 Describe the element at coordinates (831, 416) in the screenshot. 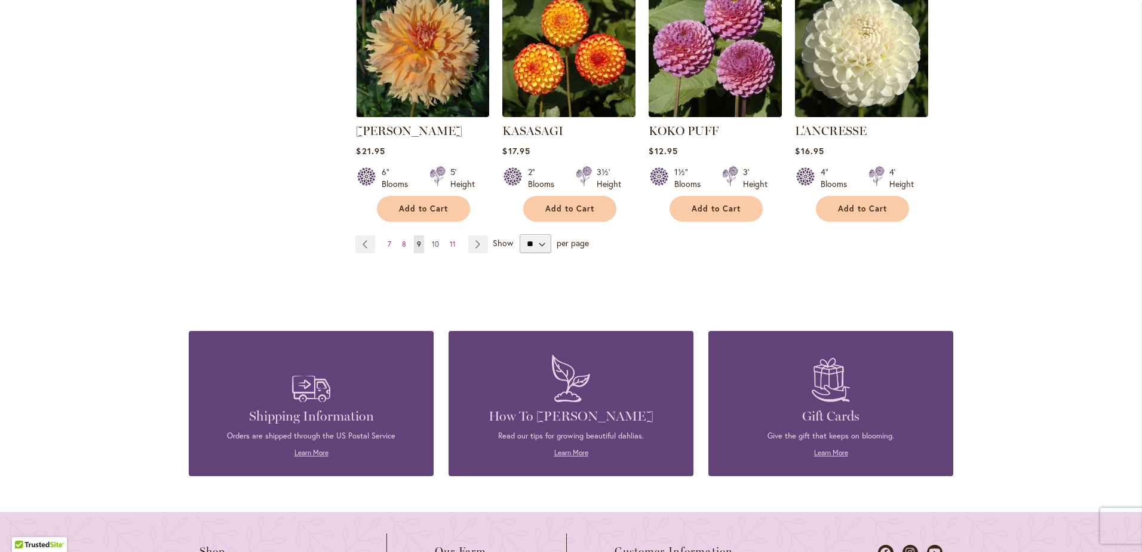

I see `h4: Gift Cards` at that location.